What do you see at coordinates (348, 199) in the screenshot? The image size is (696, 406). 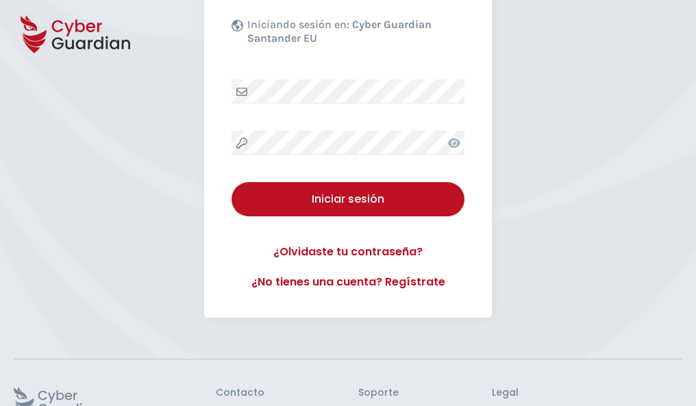 I see `button: Iniciar sesión` at bounding box center [348, 199].